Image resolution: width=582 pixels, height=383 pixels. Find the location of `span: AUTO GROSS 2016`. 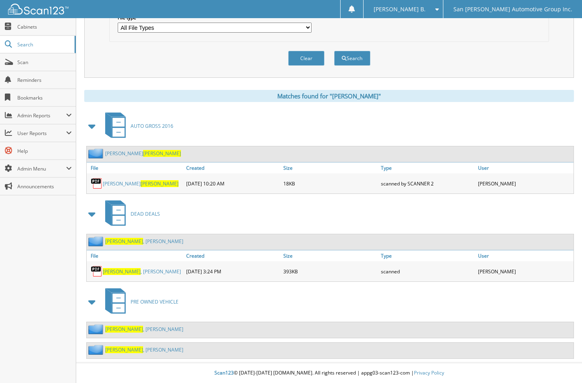

span: AUTO GROSS 2016 is located at coordinates (152, 126).